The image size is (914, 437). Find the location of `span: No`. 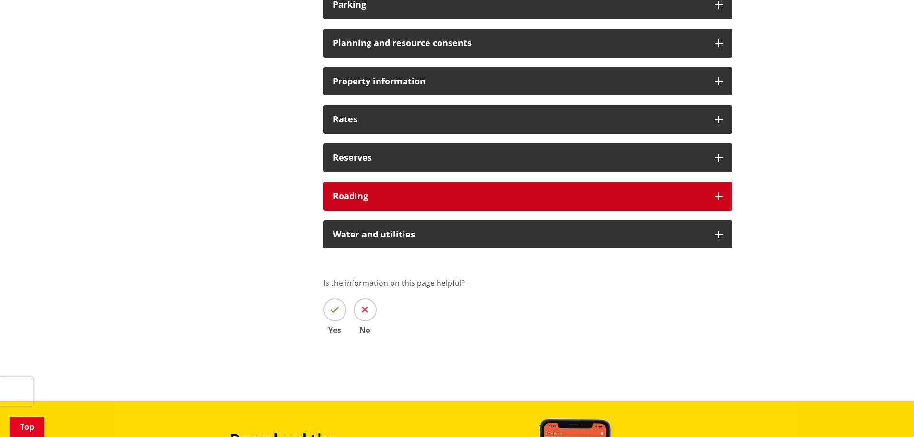

span: No is located at coordinates (365, 330).